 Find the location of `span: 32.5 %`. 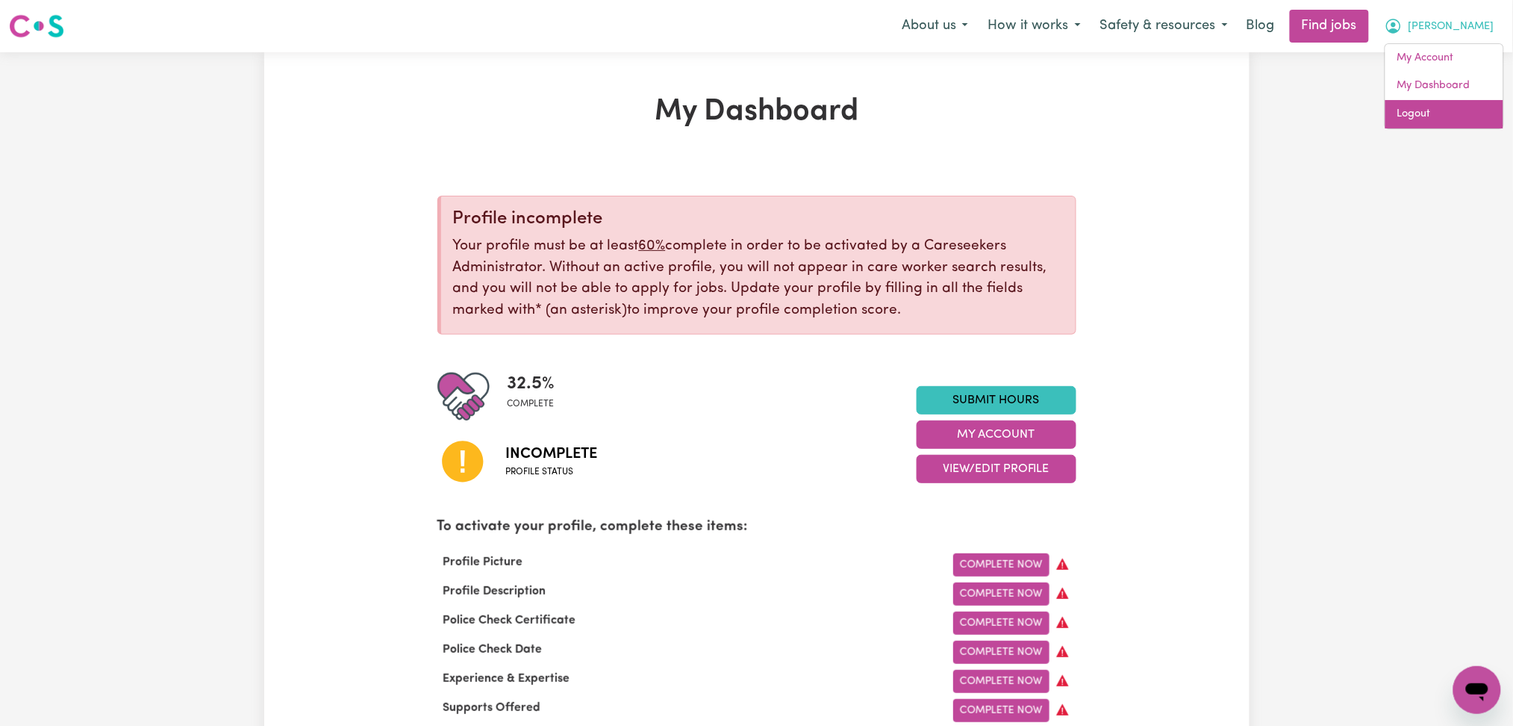

span: 32.5 % is located at coordinates (532, 384).